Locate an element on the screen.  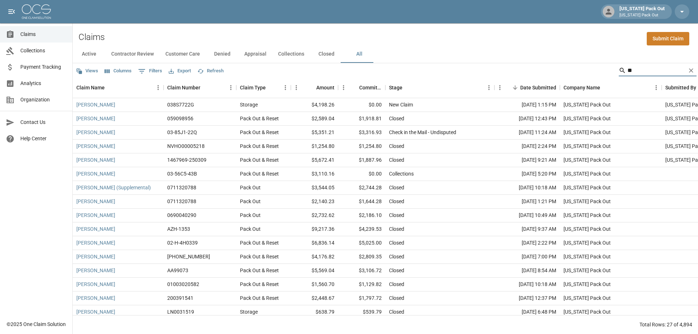
button: Clear is located at coordinates (691, 70).